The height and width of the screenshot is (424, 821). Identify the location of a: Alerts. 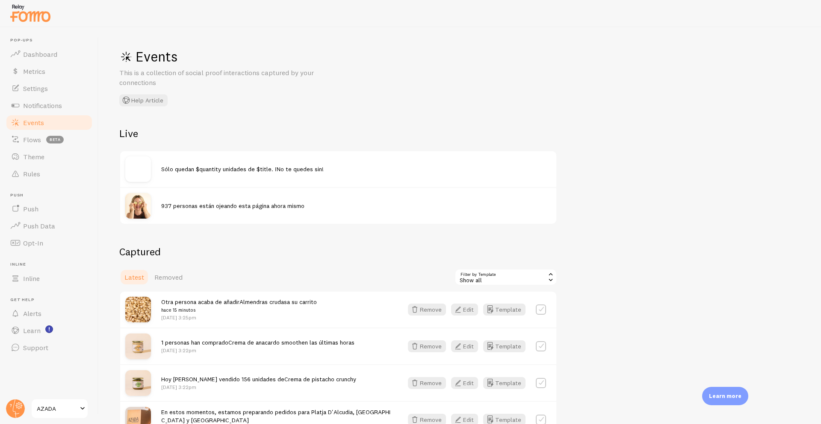
(49, 314).